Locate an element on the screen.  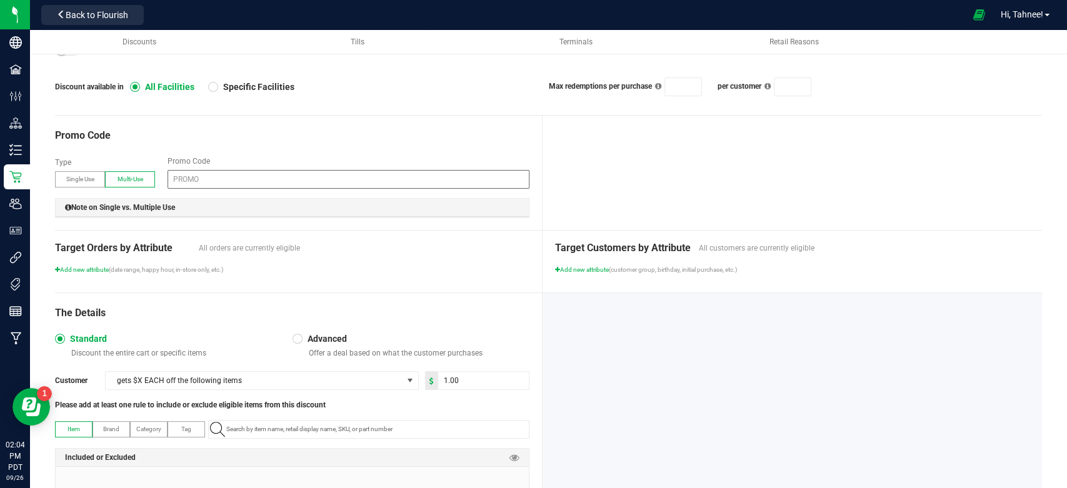
span: Multi-Use is located at coordinates (130, 179).